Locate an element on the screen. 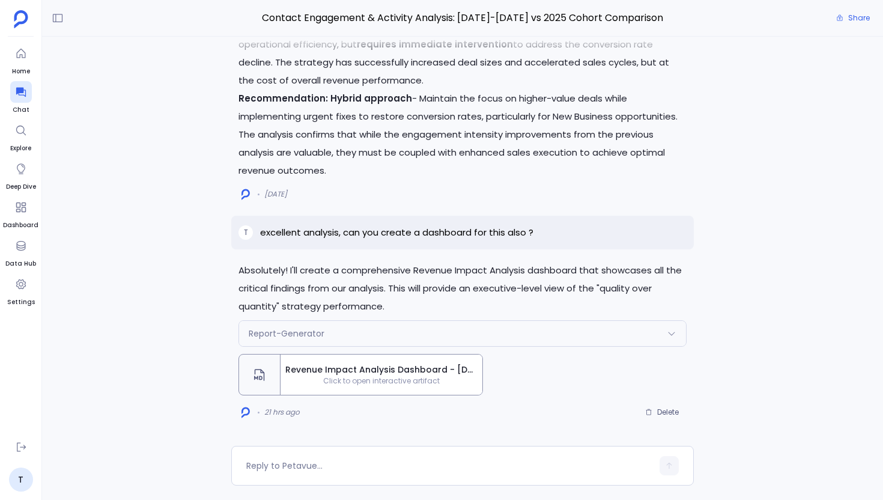 The height and width of the screenshot is (500, 883). a: Explore is located at coordinates (21, 136).